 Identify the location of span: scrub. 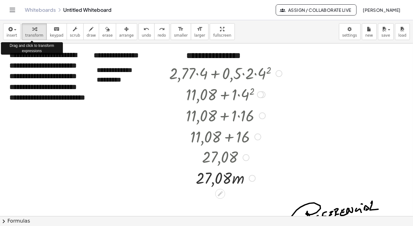
(75, 35).